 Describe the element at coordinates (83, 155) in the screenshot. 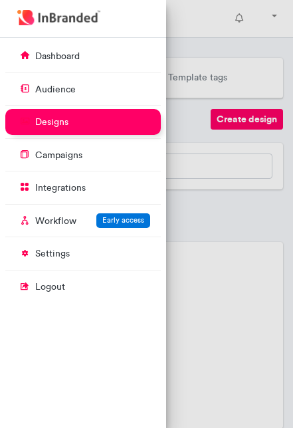

I see `a: campaigns` at that location.